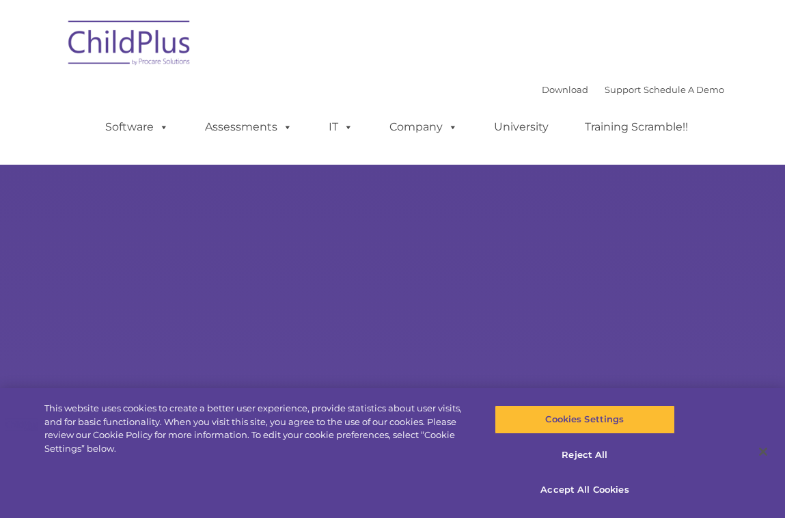 The width and height of the screenshot is (785, 518). I want to click on a: Software, so click(137, 127).